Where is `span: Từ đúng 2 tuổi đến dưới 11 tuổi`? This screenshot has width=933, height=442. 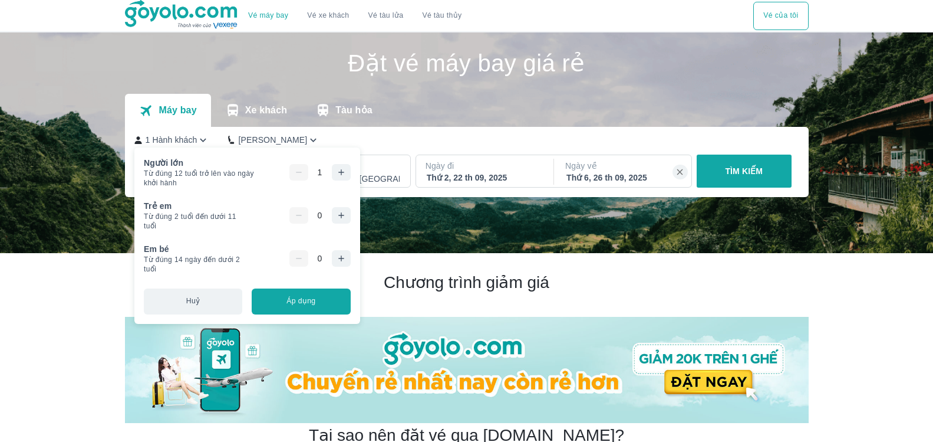
span: Từ đúng 2 tuổi đến dưới 11 tuổi is located at coordinates (196, 221).